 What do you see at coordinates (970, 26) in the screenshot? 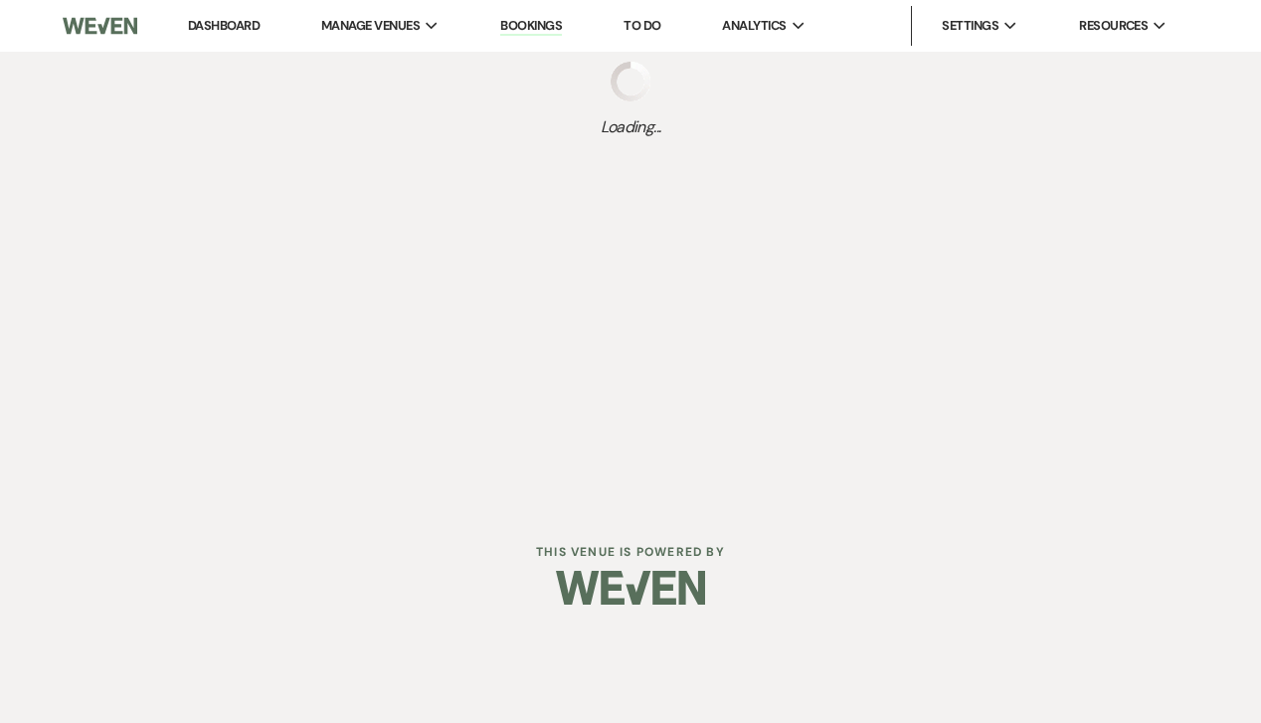
I see `span: Settings` at bounding box center [970, 26].